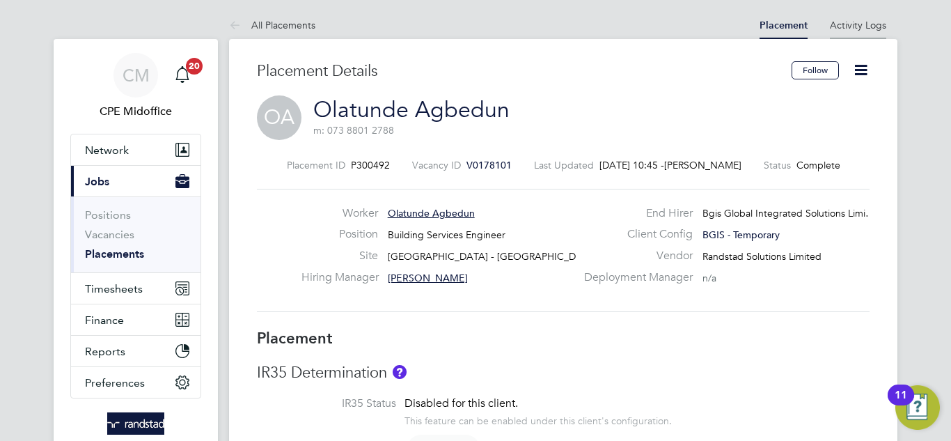  What do you see at coordinates (109, 234) in the screenshot?
I see `a: Vacancies` at bounding box center [109, 234].